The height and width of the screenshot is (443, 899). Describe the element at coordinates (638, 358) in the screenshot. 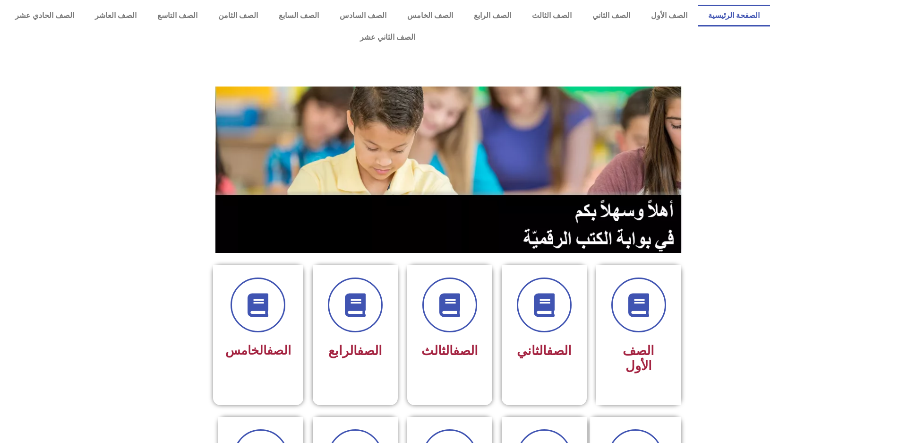

I see `span: الصف الأول` at that location.